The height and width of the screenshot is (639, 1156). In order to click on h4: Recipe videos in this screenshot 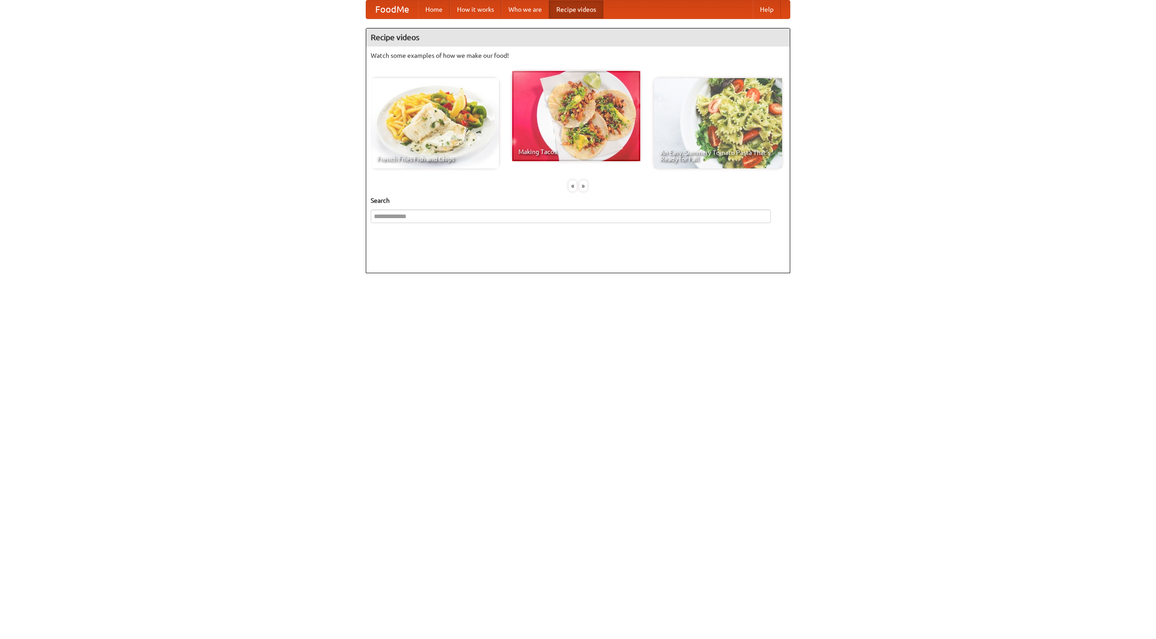, I will do `click(578, 37)`.